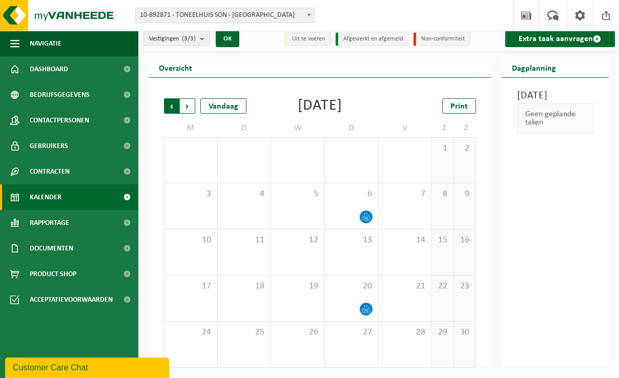  What do you see at coordinates (298, 128) in the screenshot?
I see `td: W` at bounding box center [298, 128].